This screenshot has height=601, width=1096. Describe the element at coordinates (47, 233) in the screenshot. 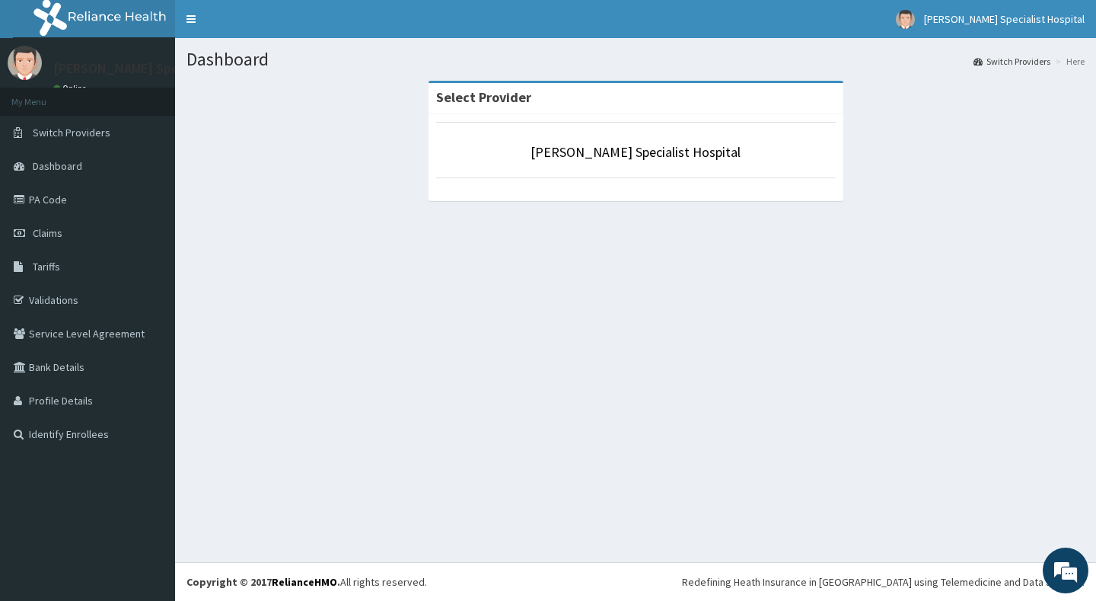

I see `span: Claims` at that location.